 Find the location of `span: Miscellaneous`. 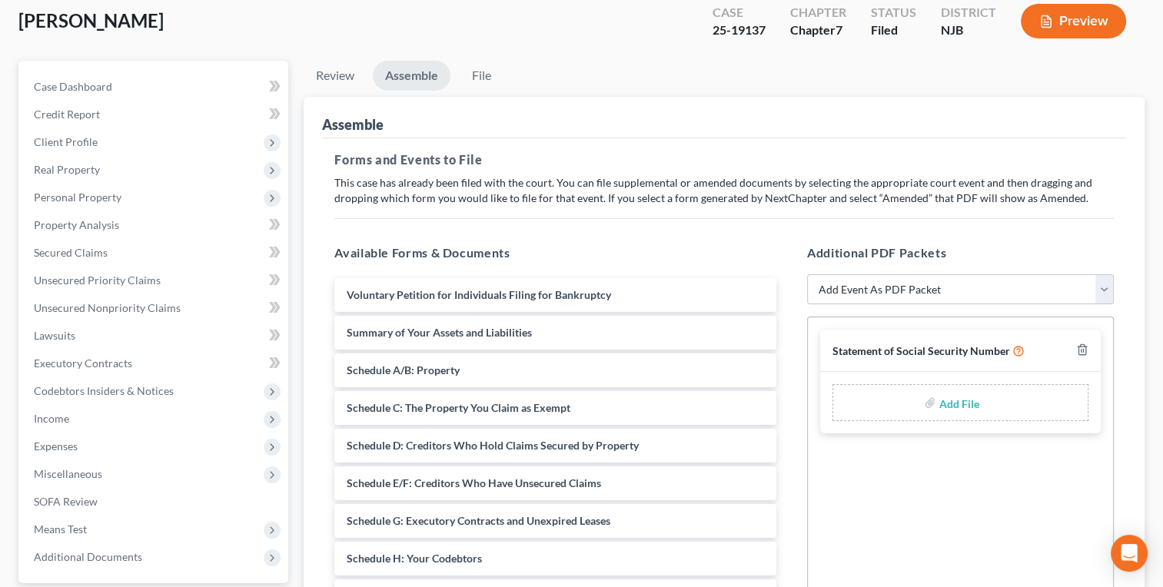

span: Miscellaneous is located at coordinates (68, 473).